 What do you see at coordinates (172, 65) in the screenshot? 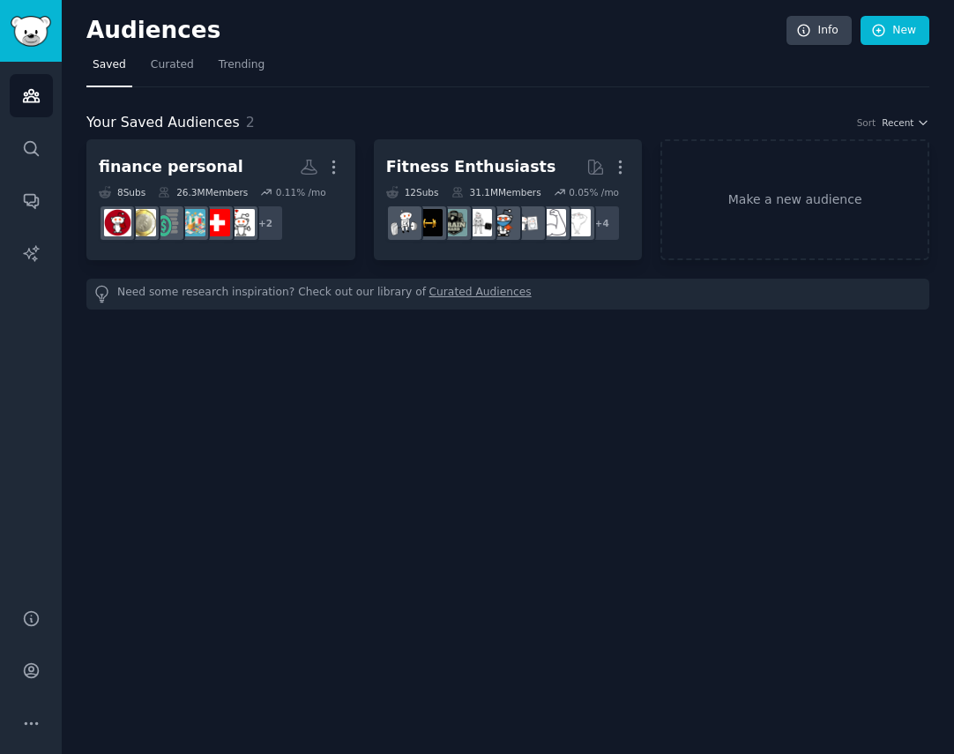
I see `span: Curated` at bounding box center [172, 65].